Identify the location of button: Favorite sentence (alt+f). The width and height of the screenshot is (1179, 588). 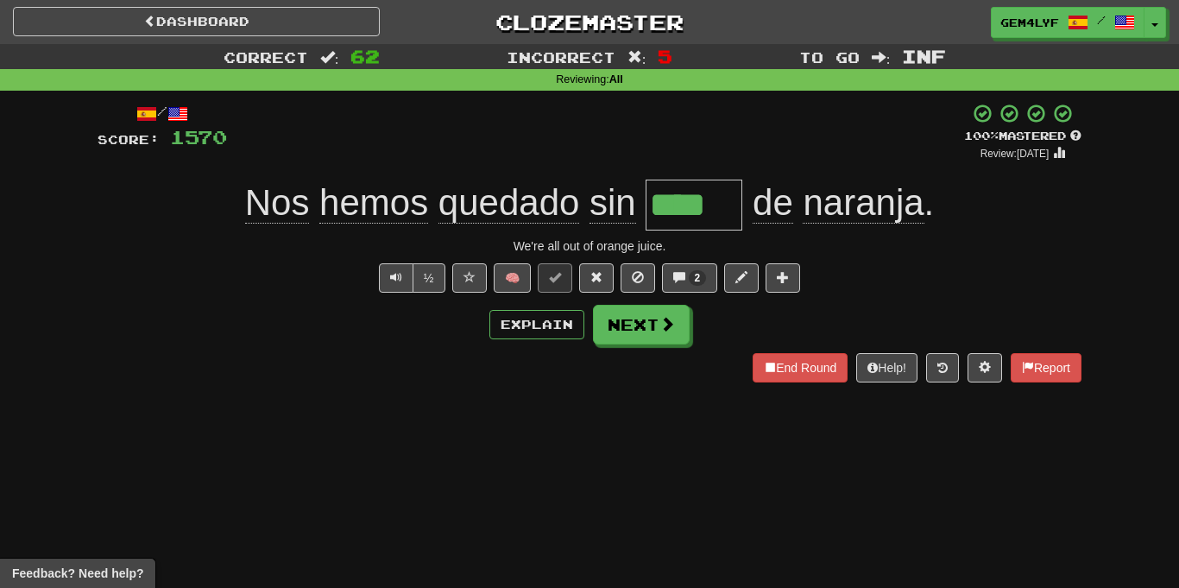
(469, 278).